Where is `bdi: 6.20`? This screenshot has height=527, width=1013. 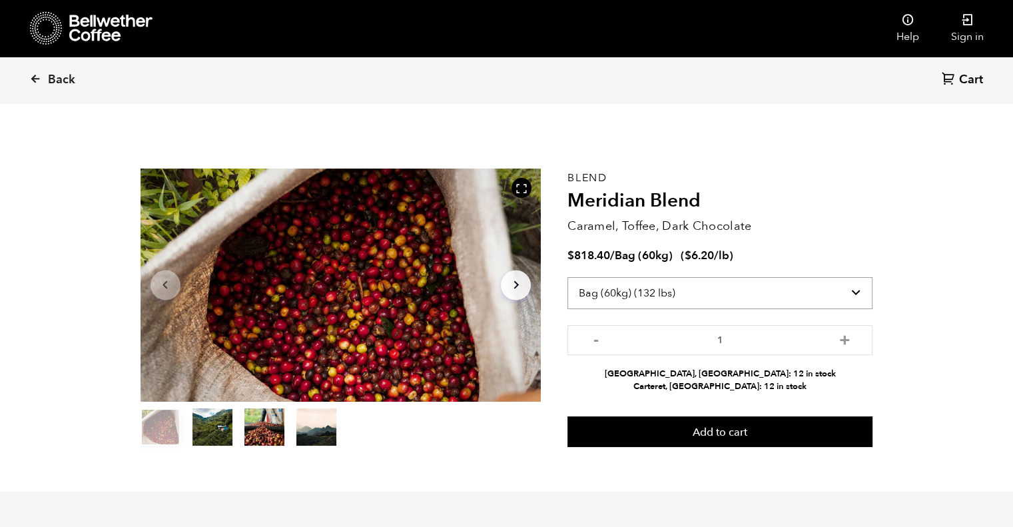 bdi: 6.20 is located at coordinates (699, 255).